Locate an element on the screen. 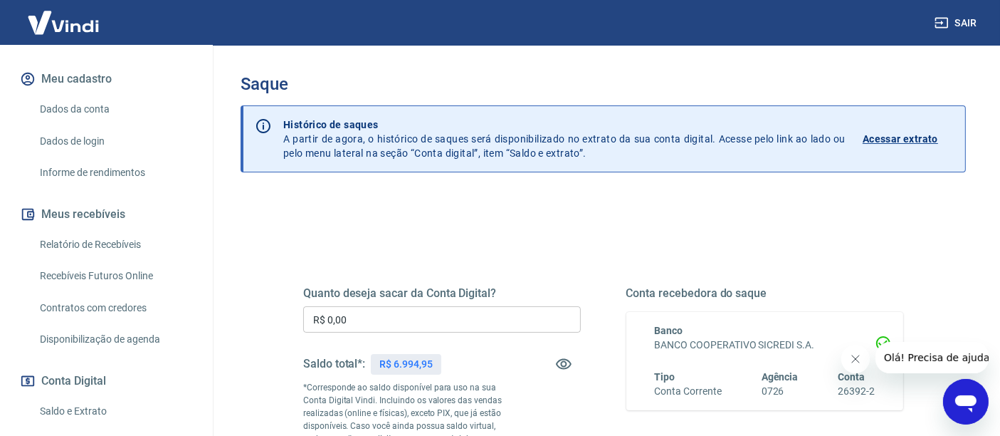  p: R$ 6.994,95 is located at coordinates (406, 364).